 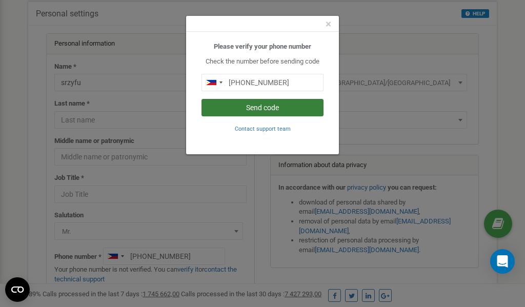 I want to click on b: Please verify your phone number, so click(x=262, y=46).